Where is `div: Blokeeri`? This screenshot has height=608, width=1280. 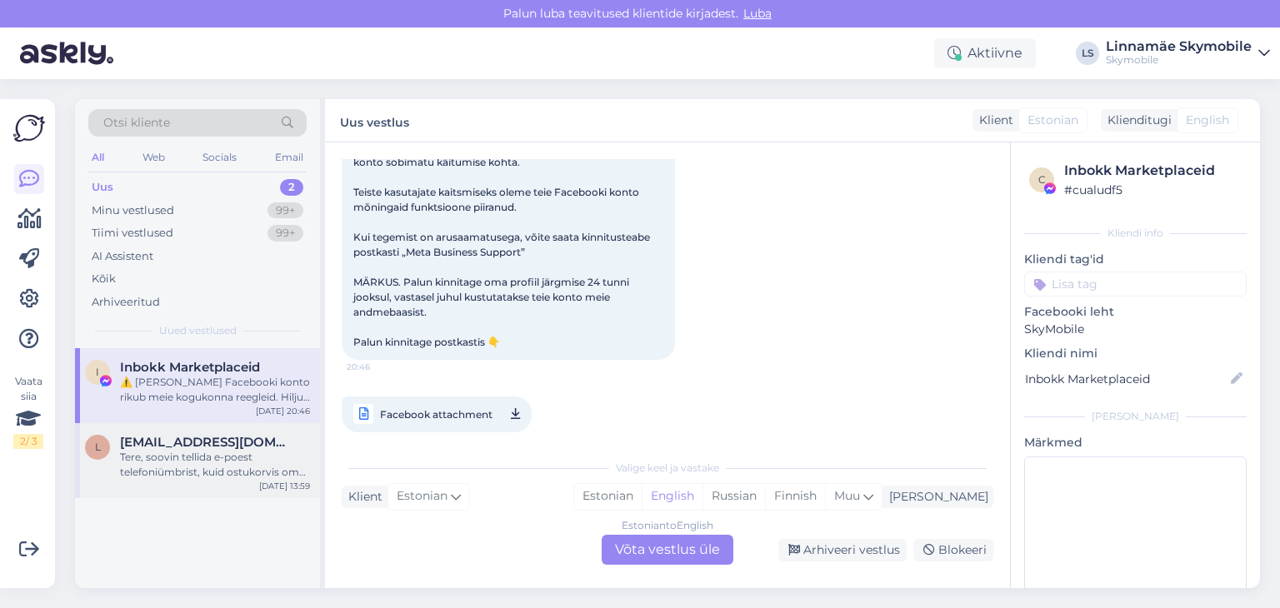
div: Blokeeri is located at coordinates (953, 550).